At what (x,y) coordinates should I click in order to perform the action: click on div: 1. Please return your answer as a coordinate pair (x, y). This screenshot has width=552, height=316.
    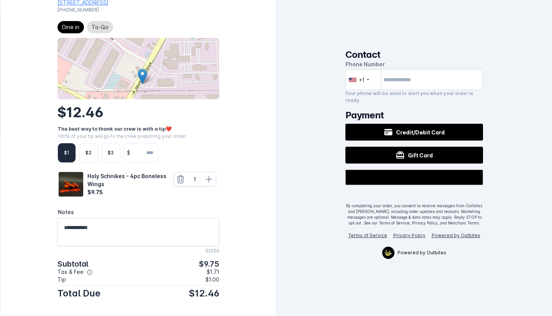
    Looking at the image, I should click on (195, 179).